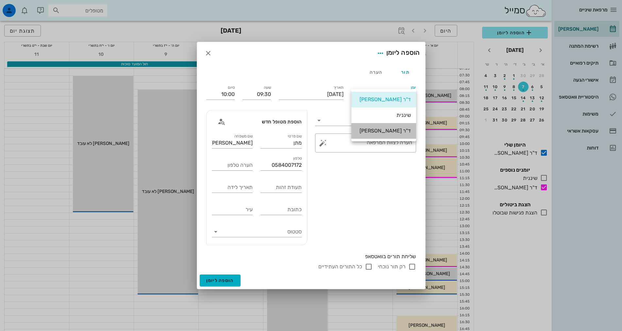  I want to click on div: סטטוס, so click(256, 232).